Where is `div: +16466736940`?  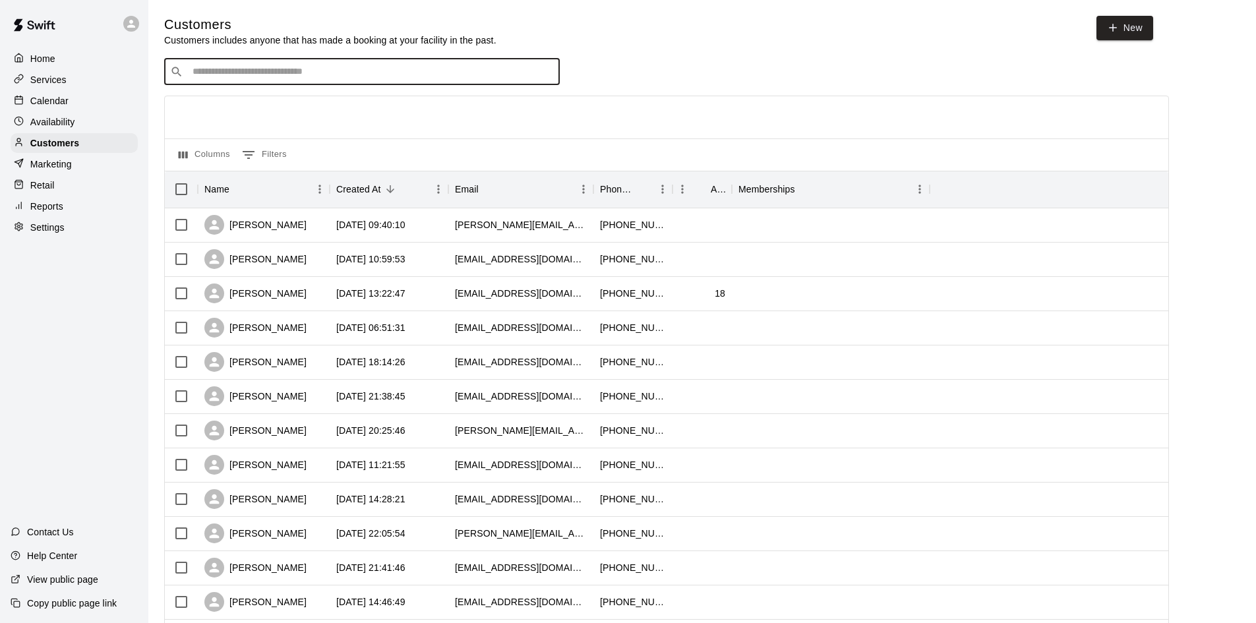 div: +16466736940 is located at coordinates (633, 465).